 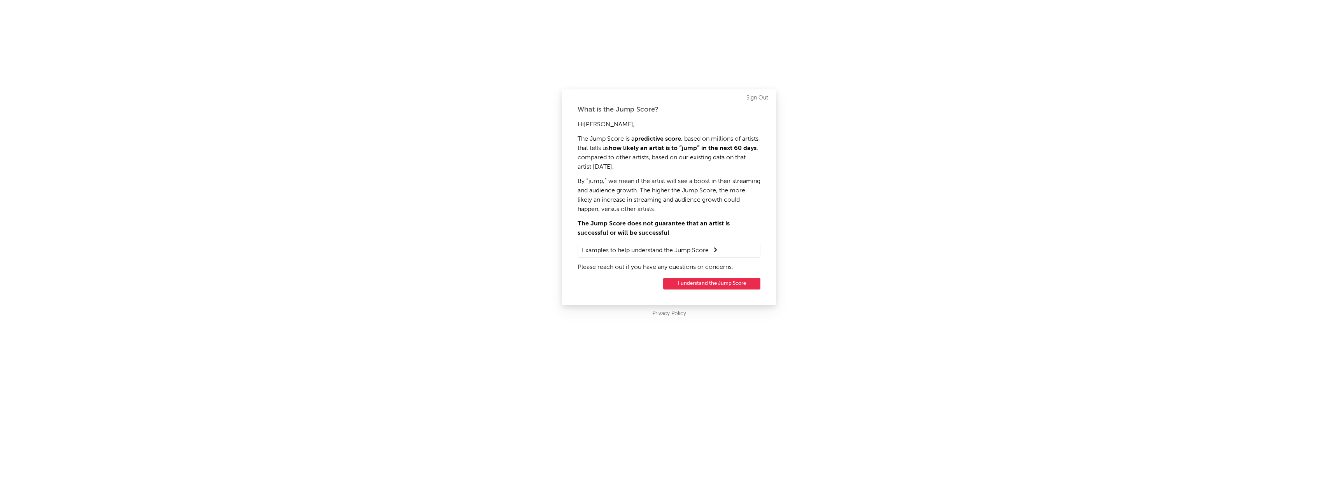 What do you see at coordinates (669, 268) in the screenshot?
I see `p: Please reach out if you have any questions or concerns.` at bounding box center [669, 268].